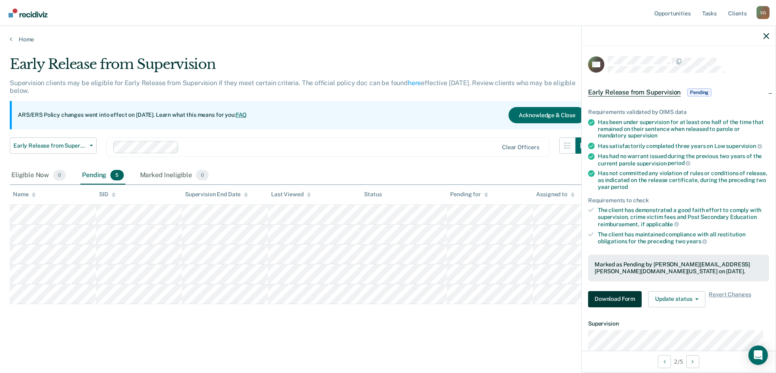  Describe the element at coordinates (301, 67) in the screenshot. I see `div: Early Release from Supervision` at that location.